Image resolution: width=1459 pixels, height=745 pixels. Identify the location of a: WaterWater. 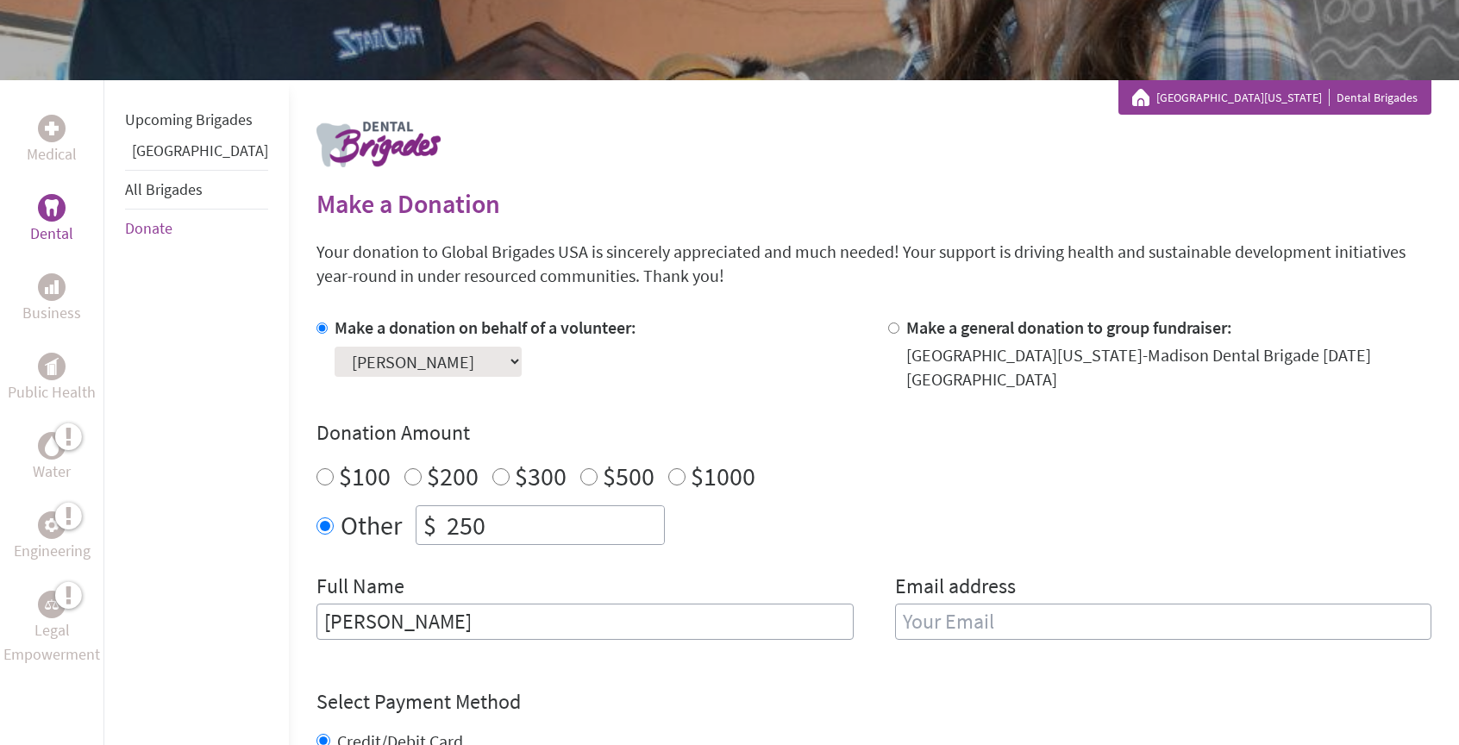
(52, 458).